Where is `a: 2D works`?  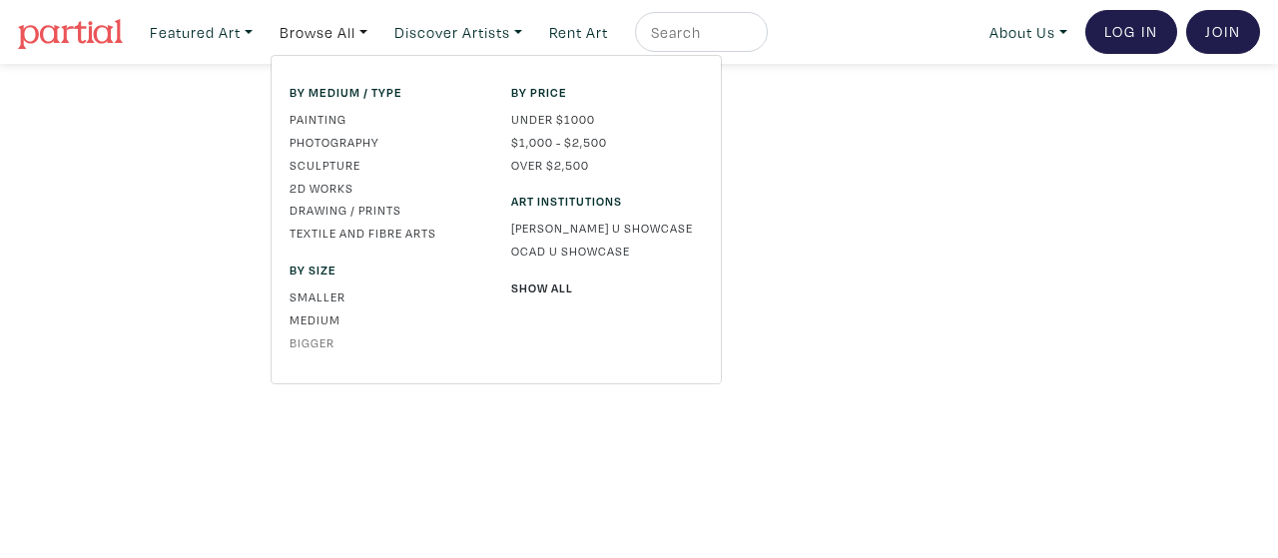 a: 2D works is located at coordinates (385, 188).